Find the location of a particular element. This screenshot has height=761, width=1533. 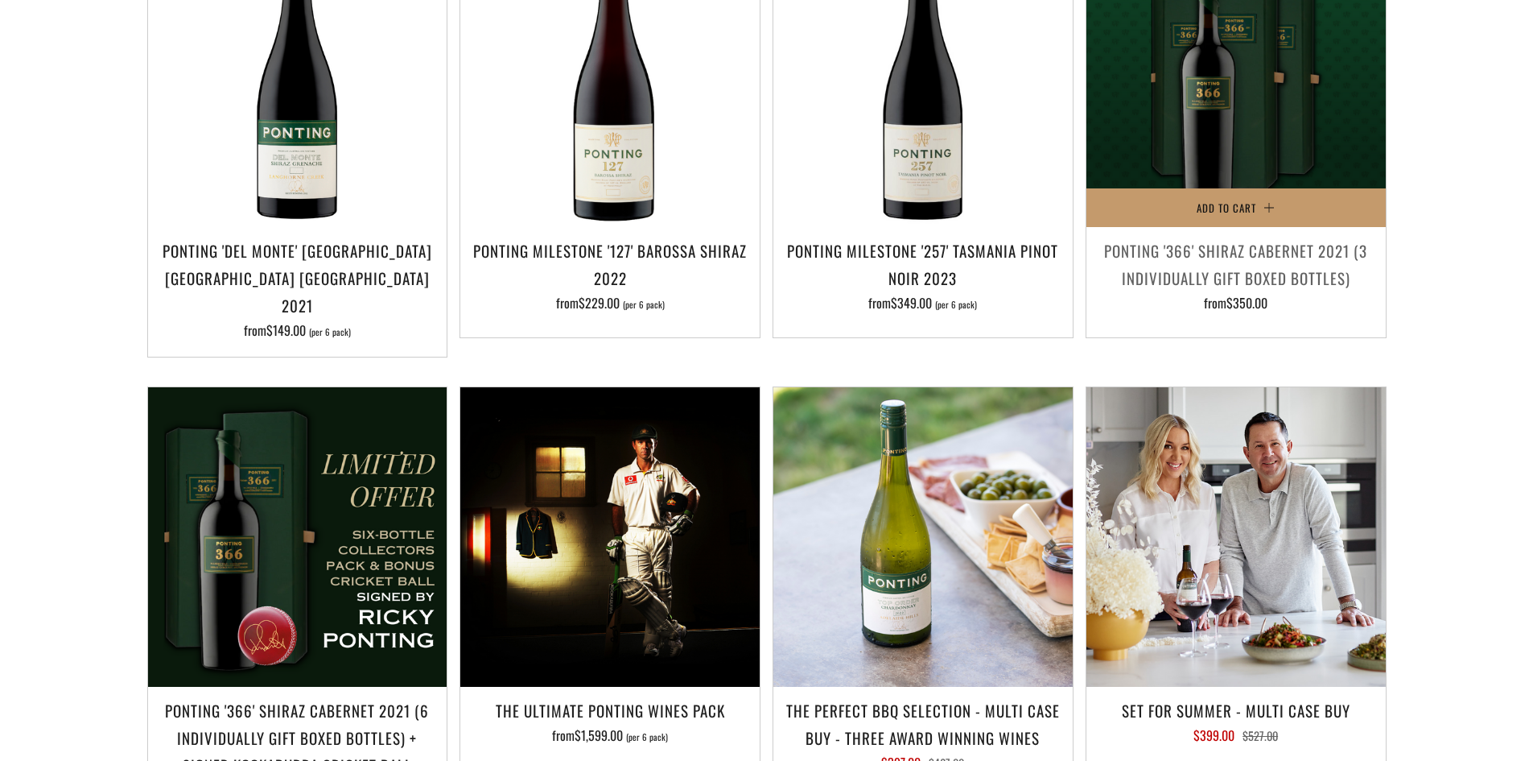

h3: Ponting Milestone '127' Barossa Shiraz 2022 is located at coordinates (610, 264).